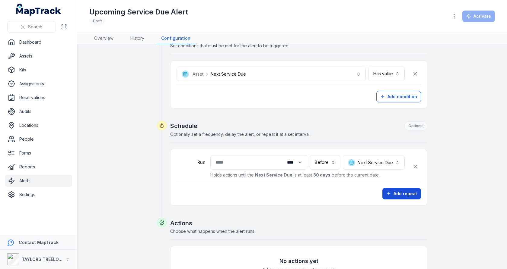 Image resolution: width=507 pixels, height=269 pixels. Describe the element at coordinates (175, 39) in the screenshot. I see `a: Configuration` at that location.